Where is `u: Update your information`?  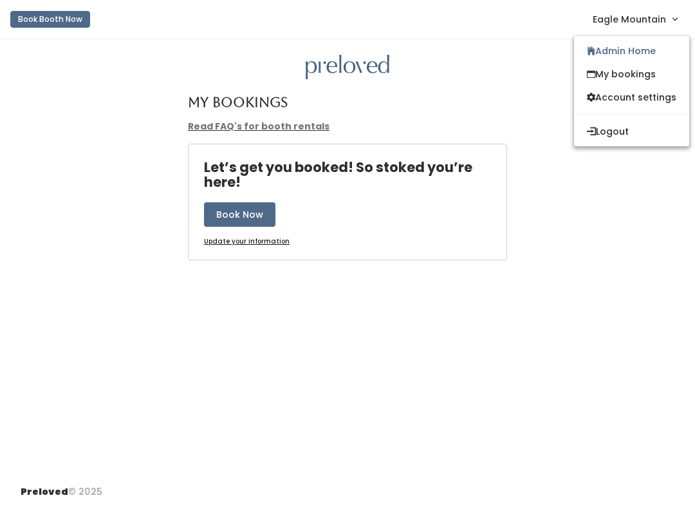 u: Update your information is located at coordinates (247, 241).